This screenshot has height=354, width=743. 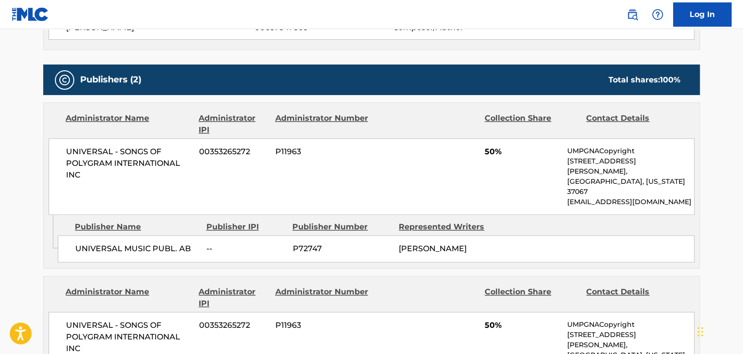 I want to click on span: UNIVERSAL MUSIC PUBL. AB, so click(x=137, y=249).